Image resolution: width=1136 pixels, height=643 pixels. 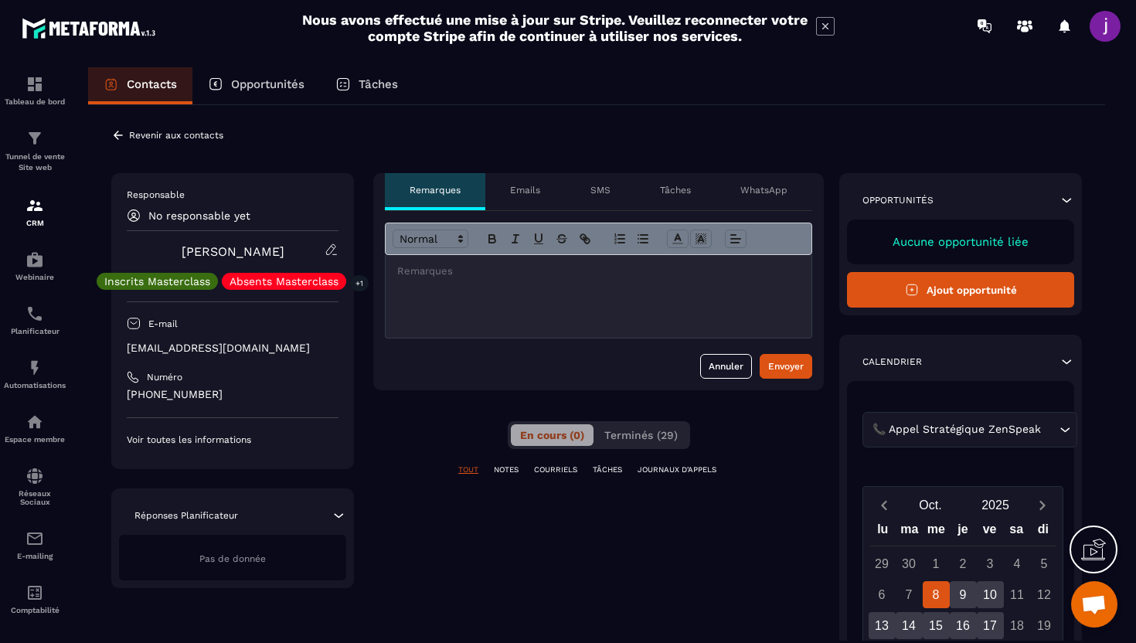 What do you see at coordinates (199, 216) in the screenshot?
I see `p: No responsable yet` at bounding box center [199, 216].